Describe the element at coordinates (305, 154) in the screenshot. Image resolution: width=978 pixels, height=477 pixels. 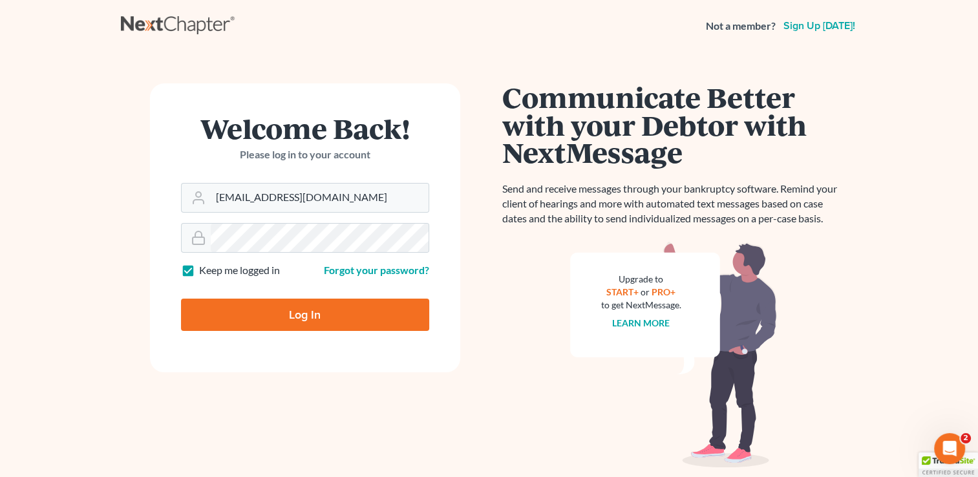
I see `p: Please log in to your account` at that location.